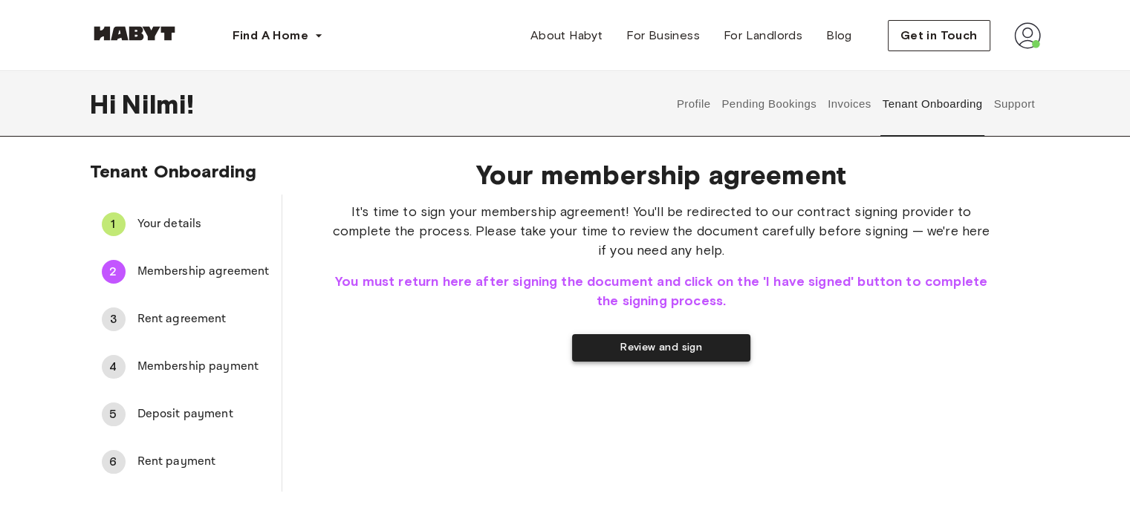 This screenshot has height=522, width=1130. I want to click on span: Get in Touch, so click(939, 36).